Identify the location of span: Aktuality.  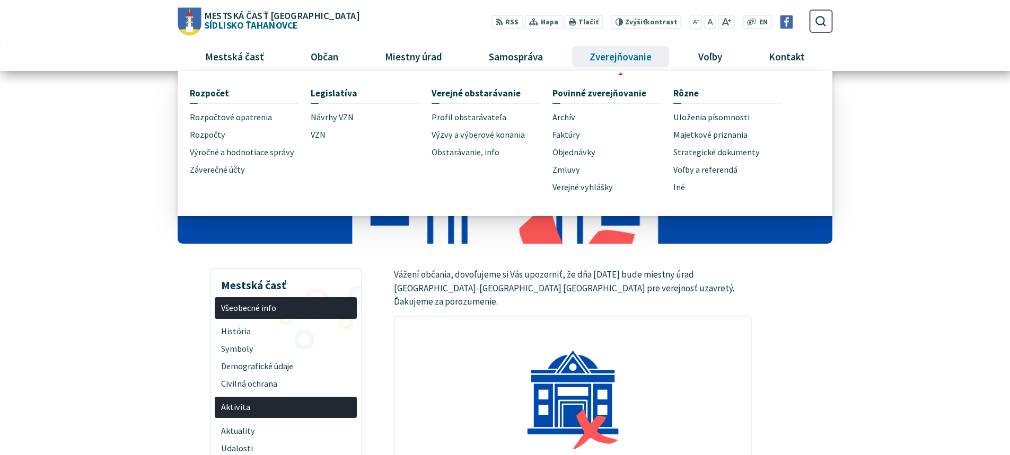
(286, 431).